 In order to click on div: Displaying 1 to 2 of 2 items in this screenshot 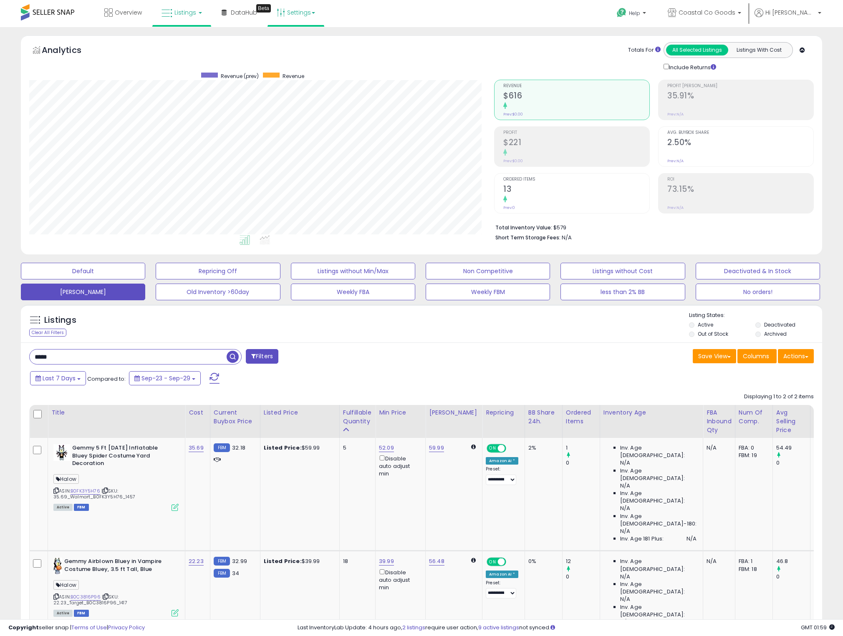, I will do `click(779, 397)`.